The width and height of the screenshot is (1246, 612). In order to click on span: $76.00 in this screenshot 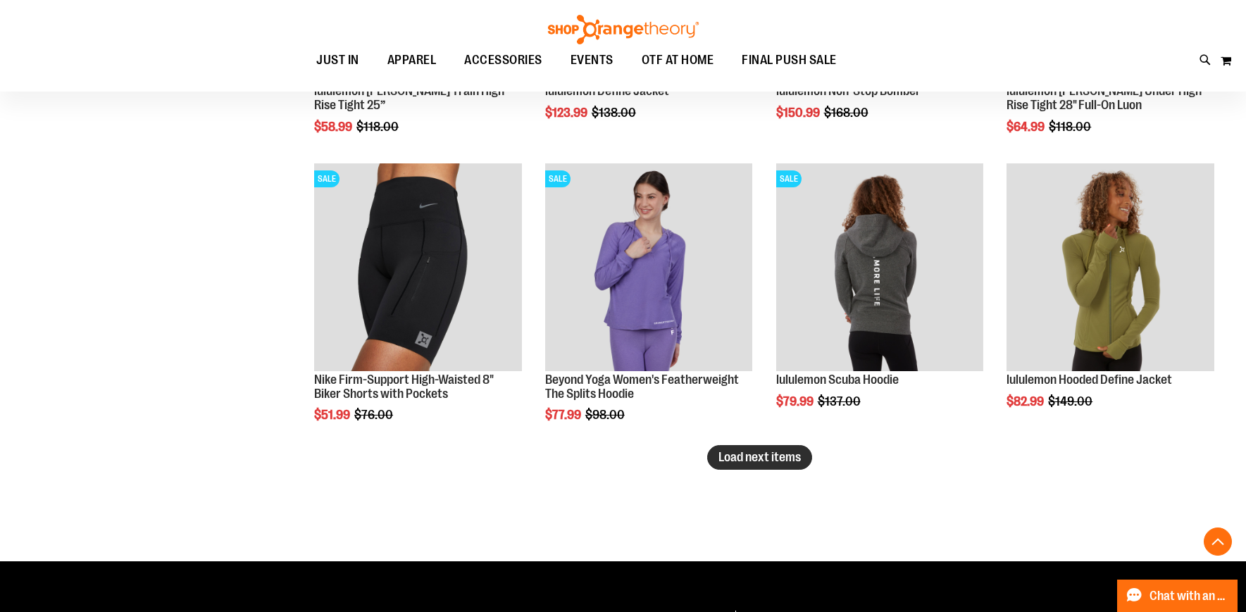, I will do `click(375, 415)`.